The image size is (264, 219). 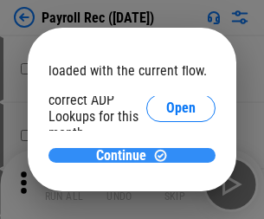 What do you see at coordinates (160, 155) in the screenshot?
I see `img: Continue` at bounding box center [160, 155].